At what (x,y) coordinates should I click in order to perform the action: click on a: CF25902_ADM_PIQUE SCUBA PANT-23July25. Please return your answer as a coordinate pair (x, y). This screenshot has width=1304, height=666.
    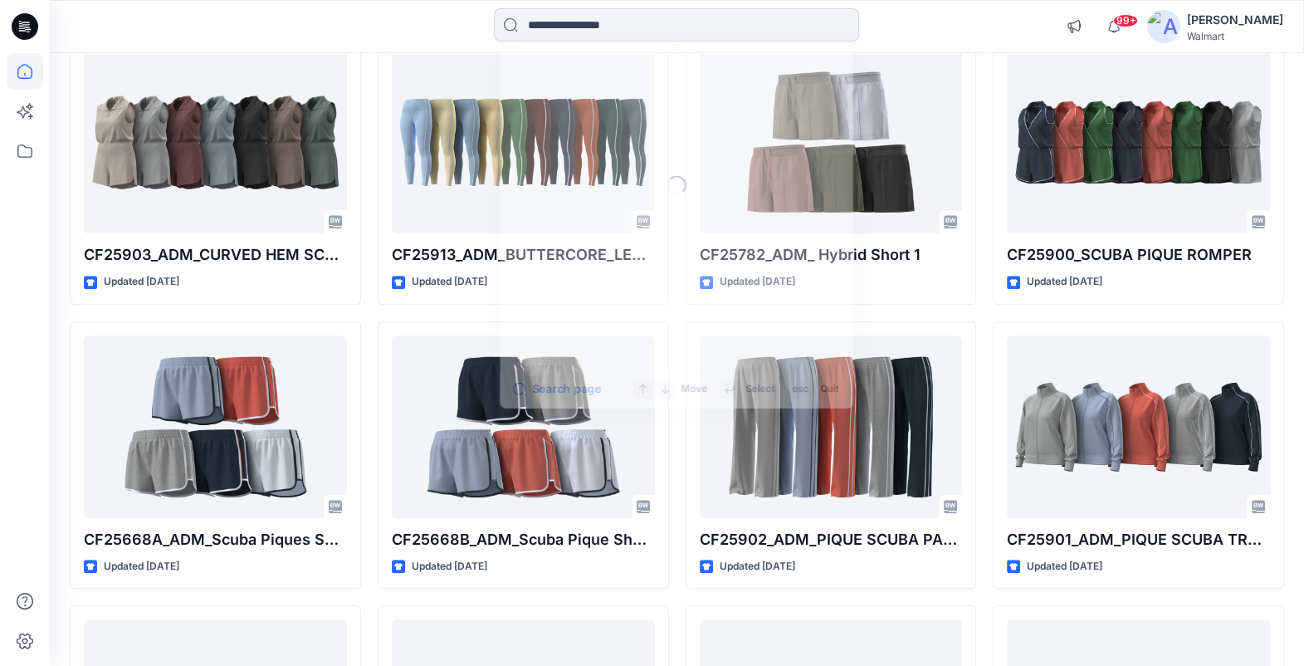
    Looking at the image, I should click on (831, 427).